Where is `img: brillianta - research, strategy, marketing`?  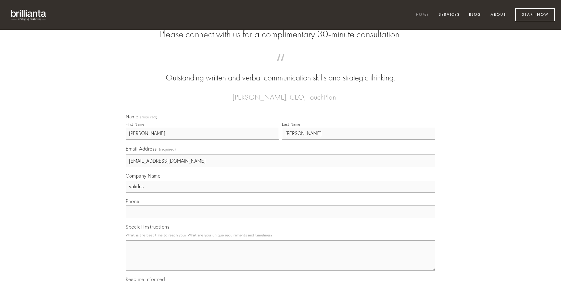
img: brillianta - research, strategy, marketing is located at coordinates (29, 15).